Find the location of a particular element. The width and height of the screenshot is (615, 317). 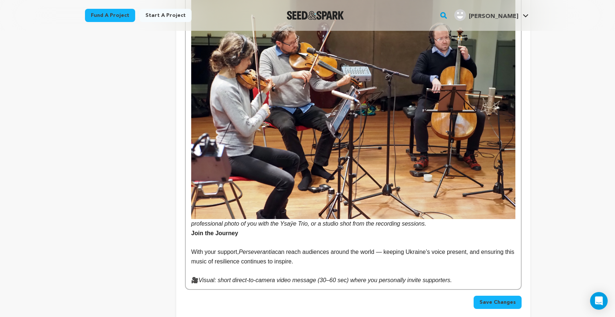

a: Vadim N.'s Profile is located at coordinates (492, 14).